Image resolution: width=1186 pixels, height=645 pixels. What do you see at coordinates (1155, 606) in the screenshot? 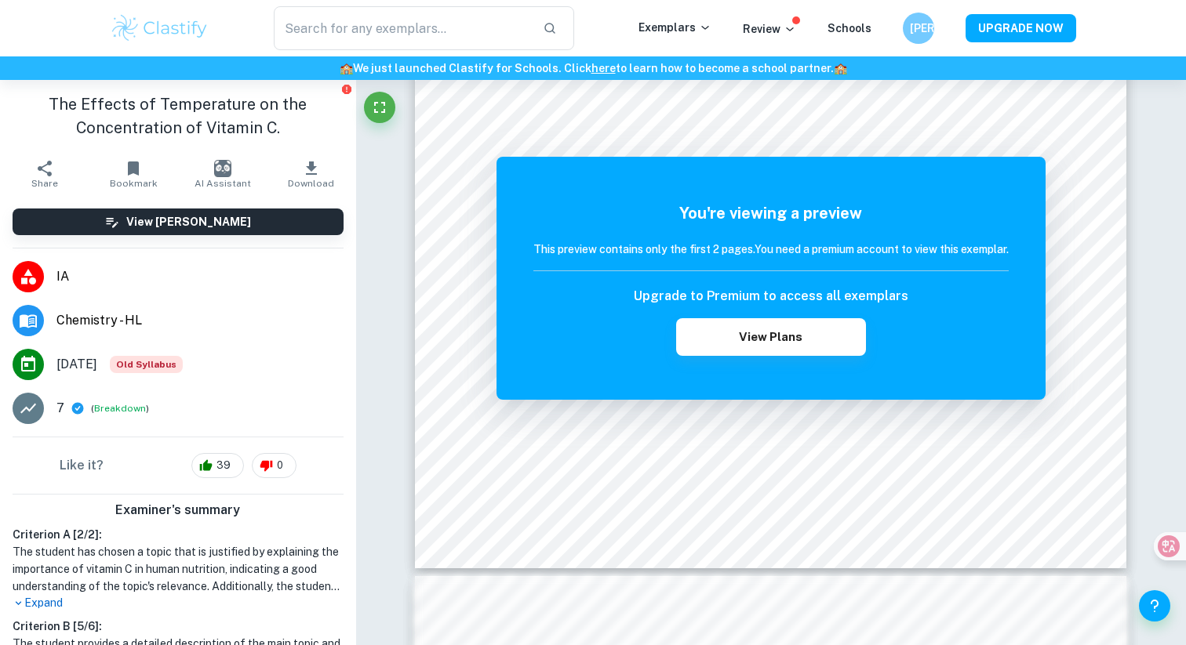
I see `button: Help and Feedback` at bounding box center [1155, 606].